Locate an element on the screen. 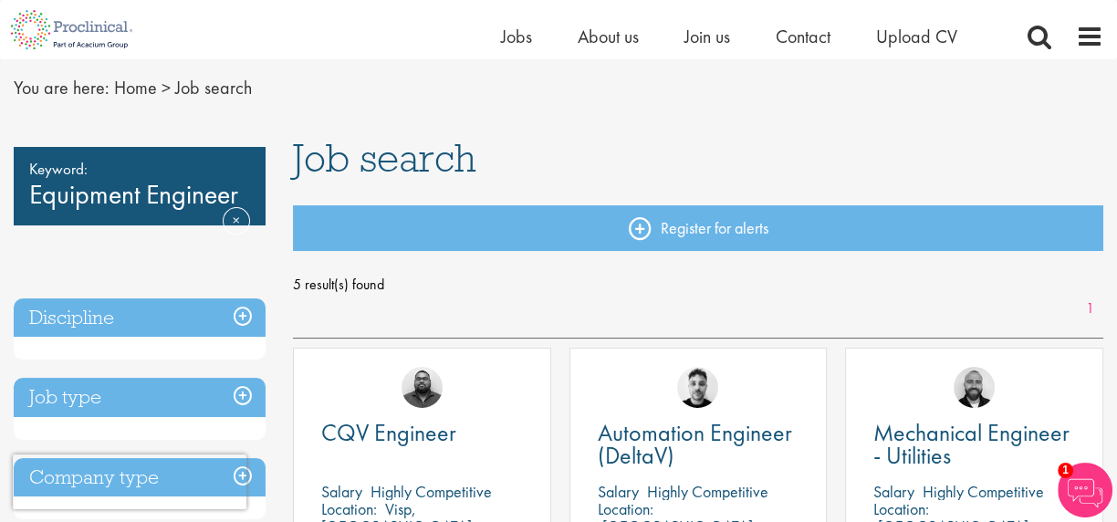 The height and width of the screenshot is (522, 1117). span: About us is located at coordinates (608, 37).